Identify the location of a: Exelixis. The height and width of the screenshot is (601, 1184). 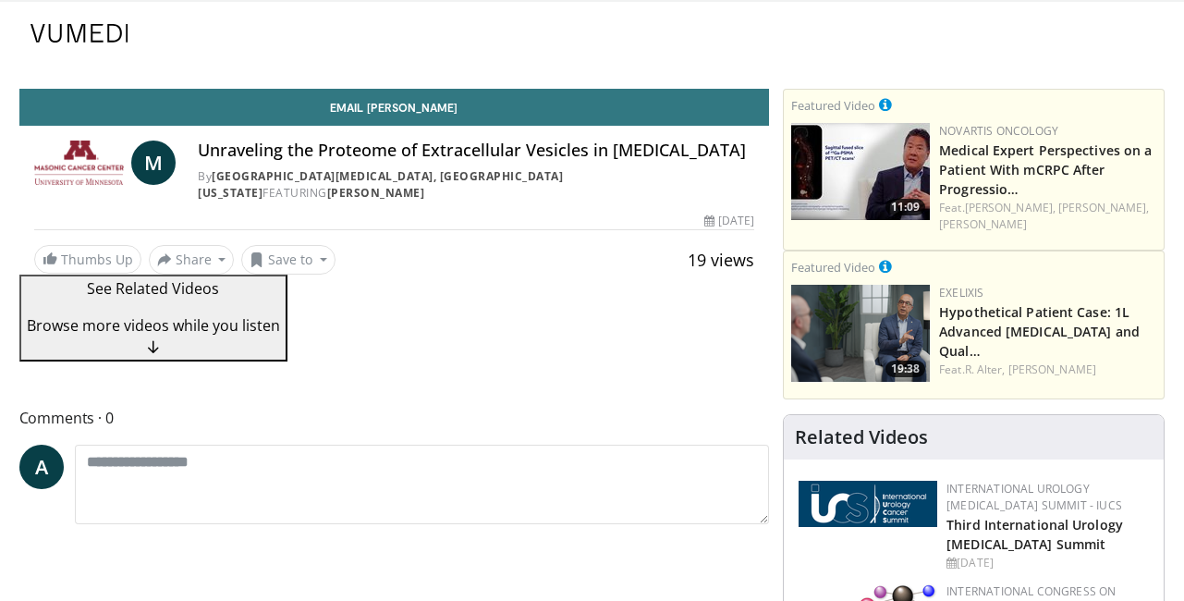
(961, 292).